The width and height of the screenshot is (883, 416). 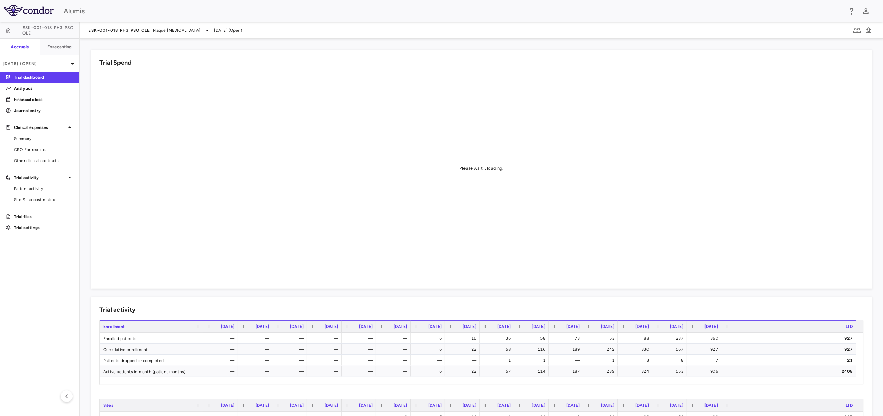 What do you see at coordinates (108, 405) in the screenshot?
I see `span: Sites` at bounding box center [108, 405].